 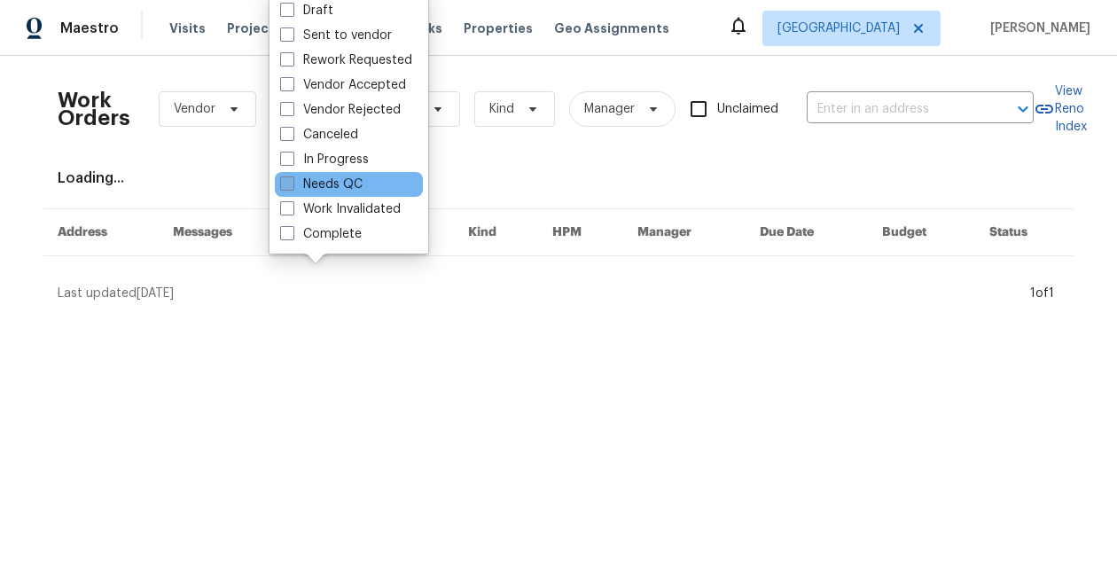 I want to click on th: Kind, so click(x=495, y=232).